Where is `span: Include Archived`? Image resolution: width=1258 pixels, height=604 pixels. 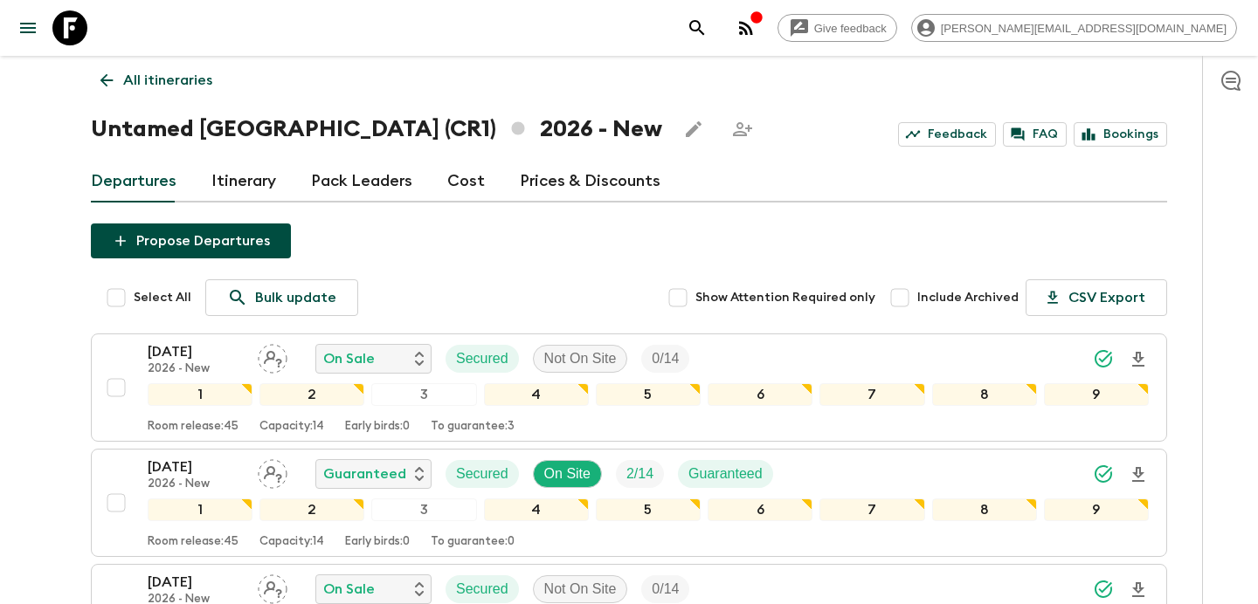 span: Include Archived is located at coordinates (968, 298).